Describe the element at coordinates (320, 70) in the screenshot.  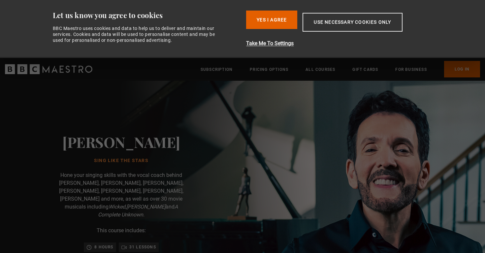
I see `a: All Courses` at that location.